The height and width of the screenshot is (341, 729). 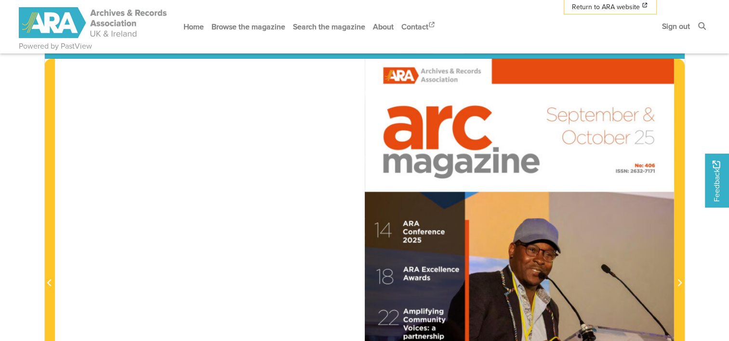 I want to click on a: Search the magazine, so click(x=329, y=26).